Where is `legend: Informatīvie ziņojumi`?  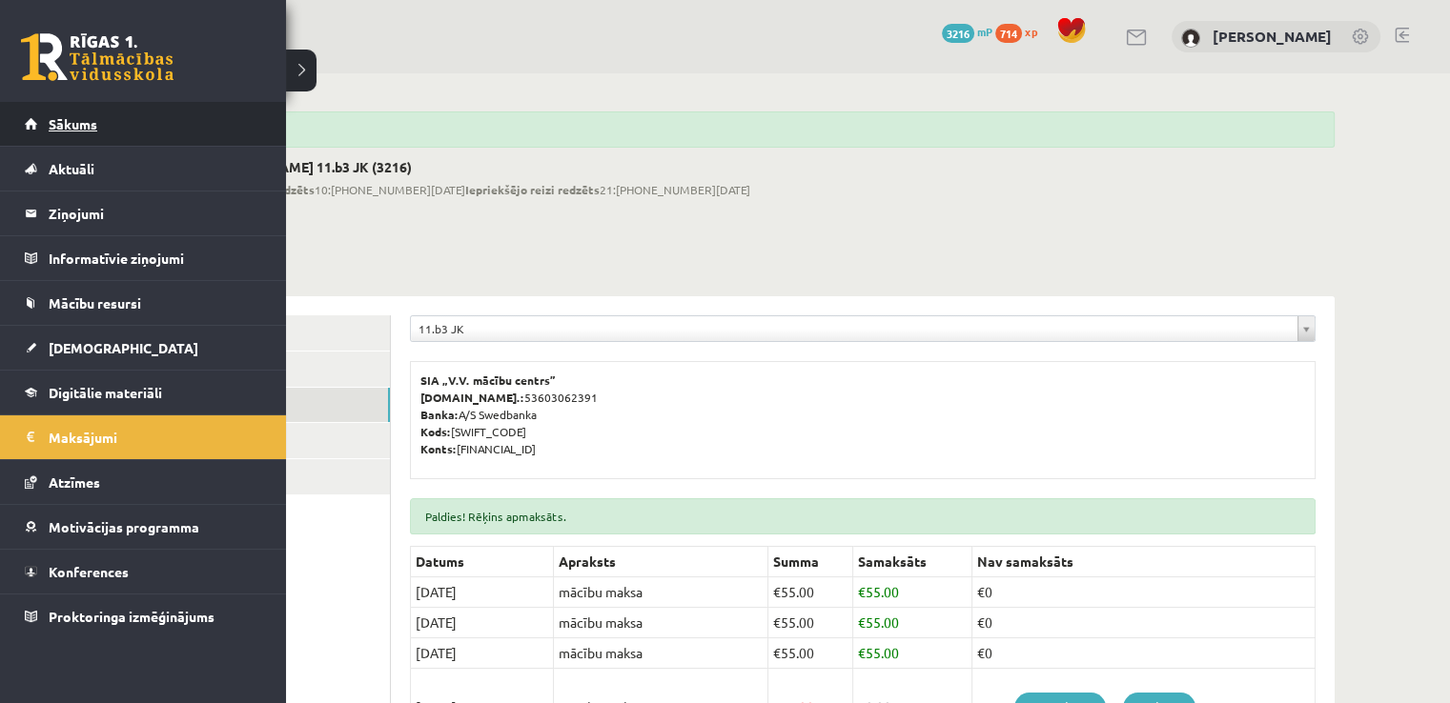
legend: Informatīvie ziņojumi is located at coordinates (155, 258).